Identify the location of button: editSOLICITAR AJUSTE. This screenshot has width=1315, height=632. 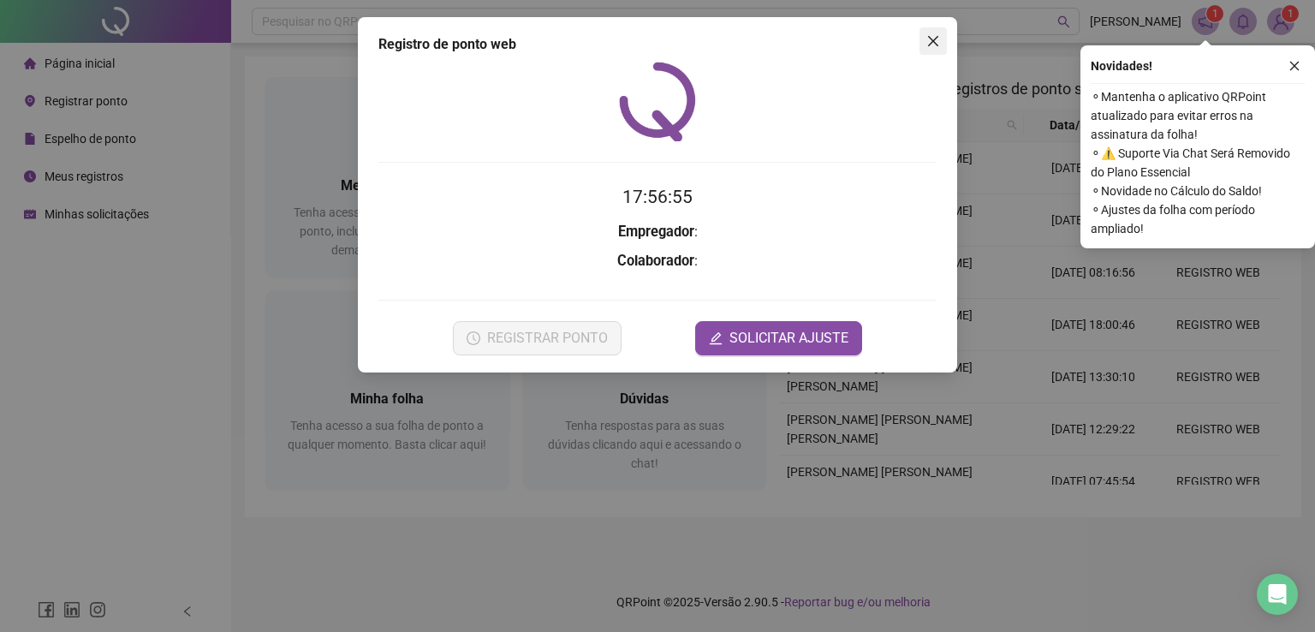
(778, 338).